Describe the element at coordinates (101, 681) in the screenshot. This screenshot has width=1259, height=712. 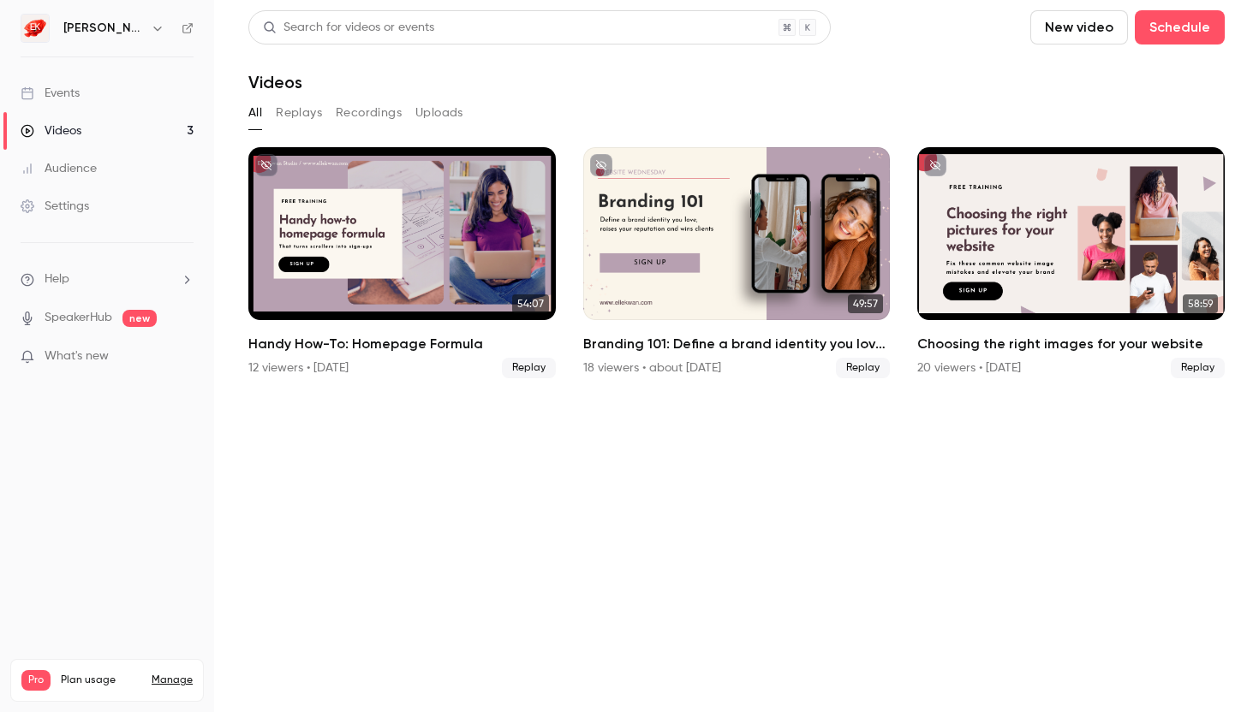
I see `span: Plan usage` at that location.